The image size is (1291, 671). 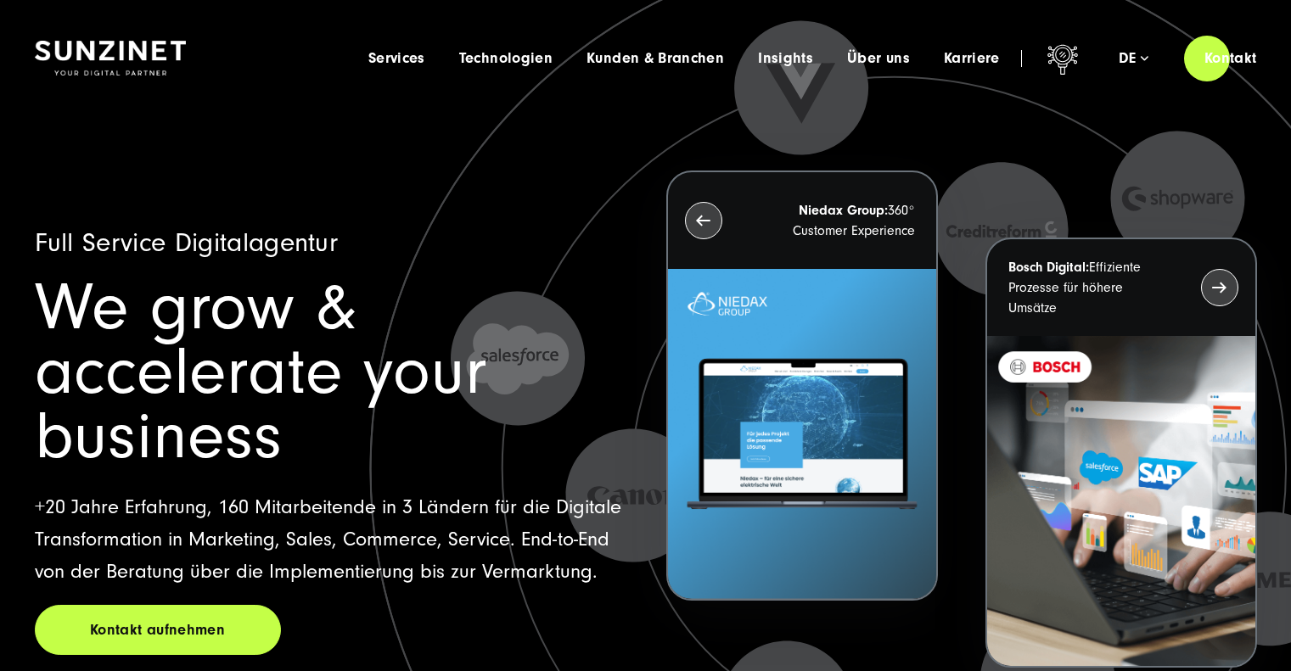 What do you see at coordinates (396, 59) in the screenshot?
I see `a: Services` at bounding box center [396, 59].